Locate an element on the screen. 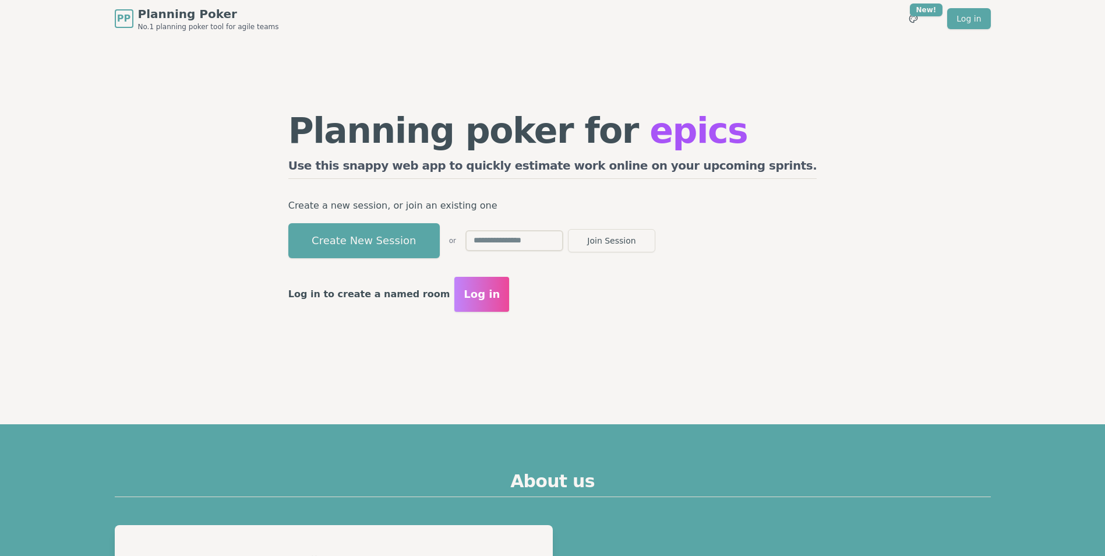 The width and height of the screenshot is (1105, 556). p: Log in to create a named room is located at coordinates (369, 294).